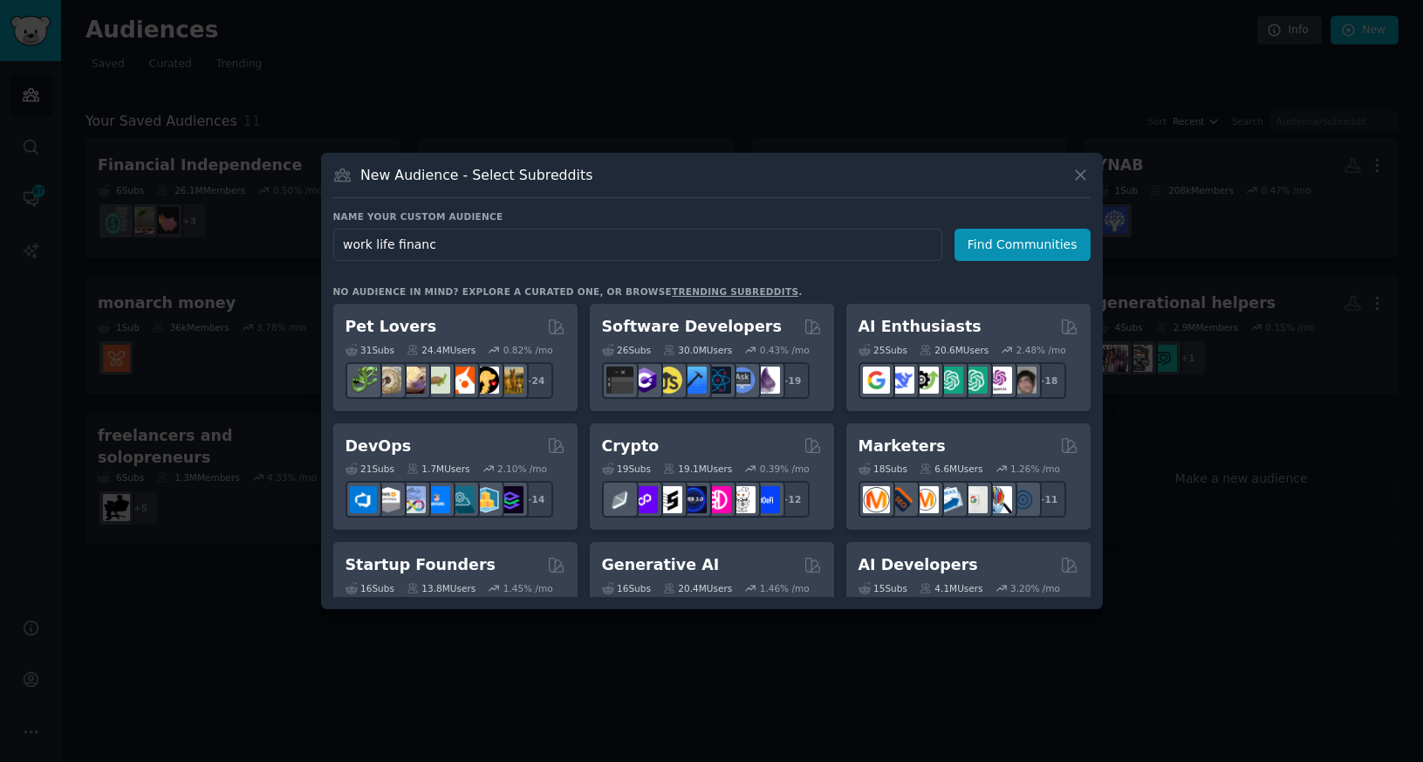 Image resolution: width=1423 pixels, height=762 pixels. What do you see at coordinates (742, 499) in the screenshot?
I see `img: CryptoNews` at bounding box center [742, 499].